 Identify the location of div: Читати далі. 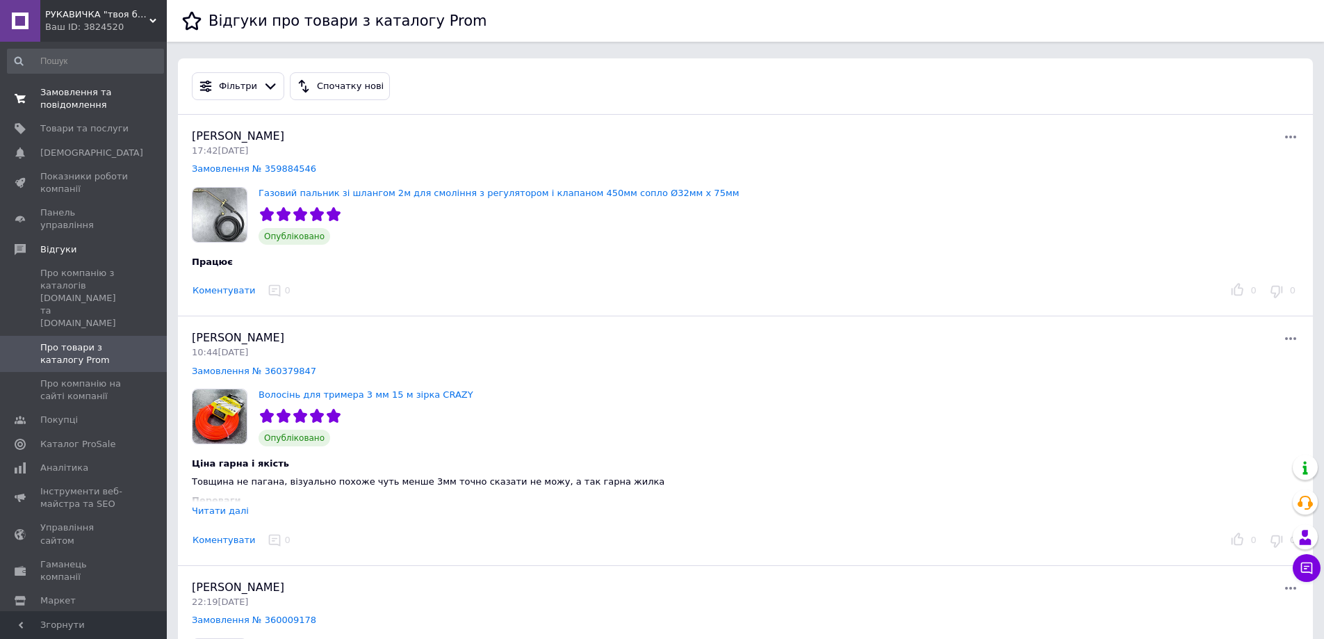
(220, 510).